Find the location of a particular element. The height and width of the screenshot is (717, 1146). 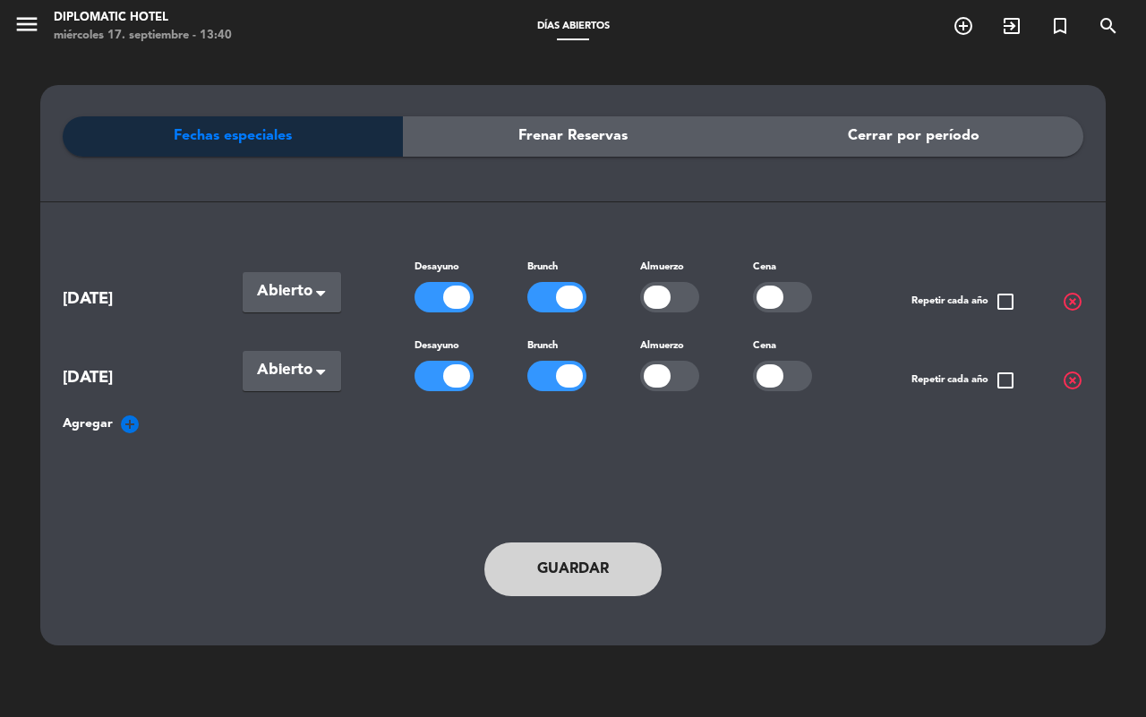

i: menu is located at coordinates (27, 24).